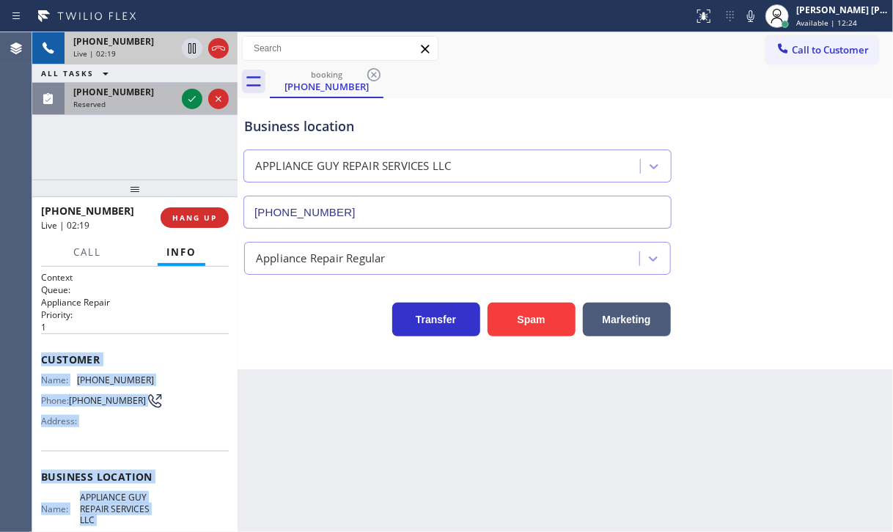 This screenshot has width=893, height=532. What do you see at coordinates (219, 99) in the screenshot?
I see `button: Reject` at bounding box center [219, 99].